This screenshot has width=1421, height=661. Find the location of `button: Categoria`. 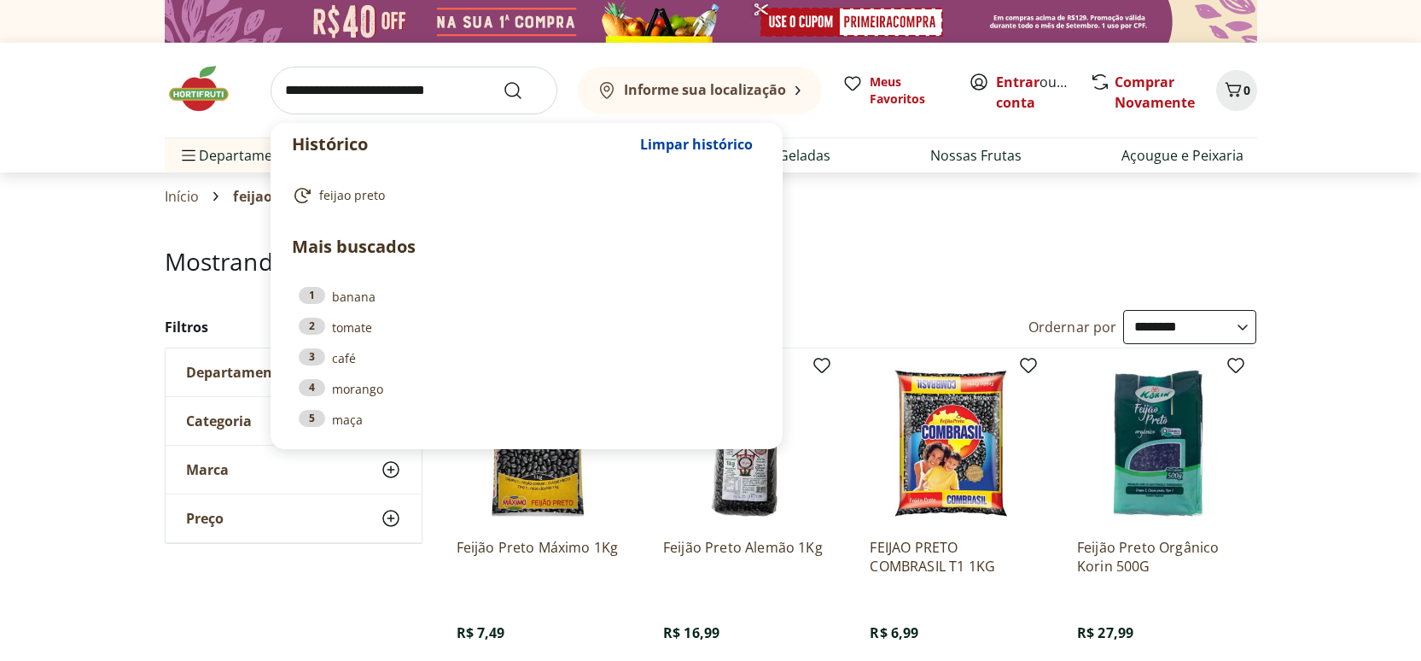

button: Categoria is located at coordinates (294, 421).